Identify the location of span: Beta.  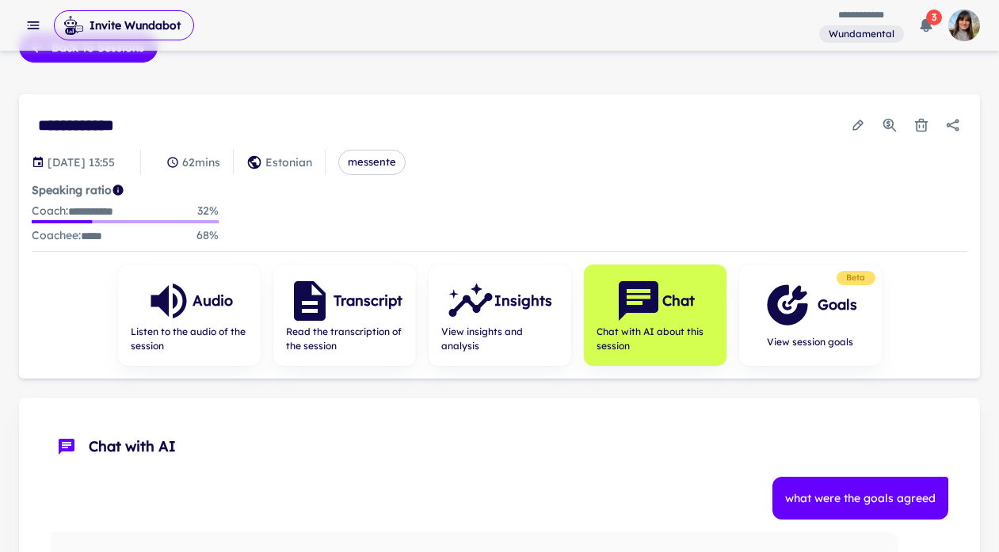
(856, 278).